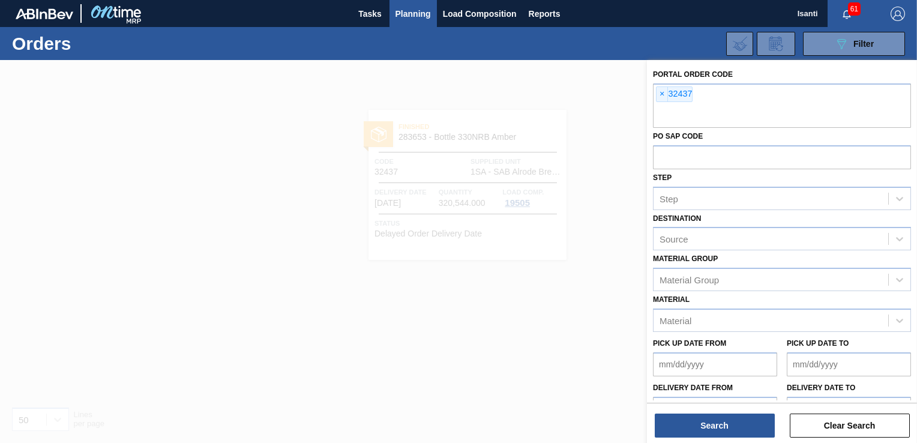 The width and height of the screenshot is (917, 443). I want to click on div: Order Review Request, so click(776, 44).